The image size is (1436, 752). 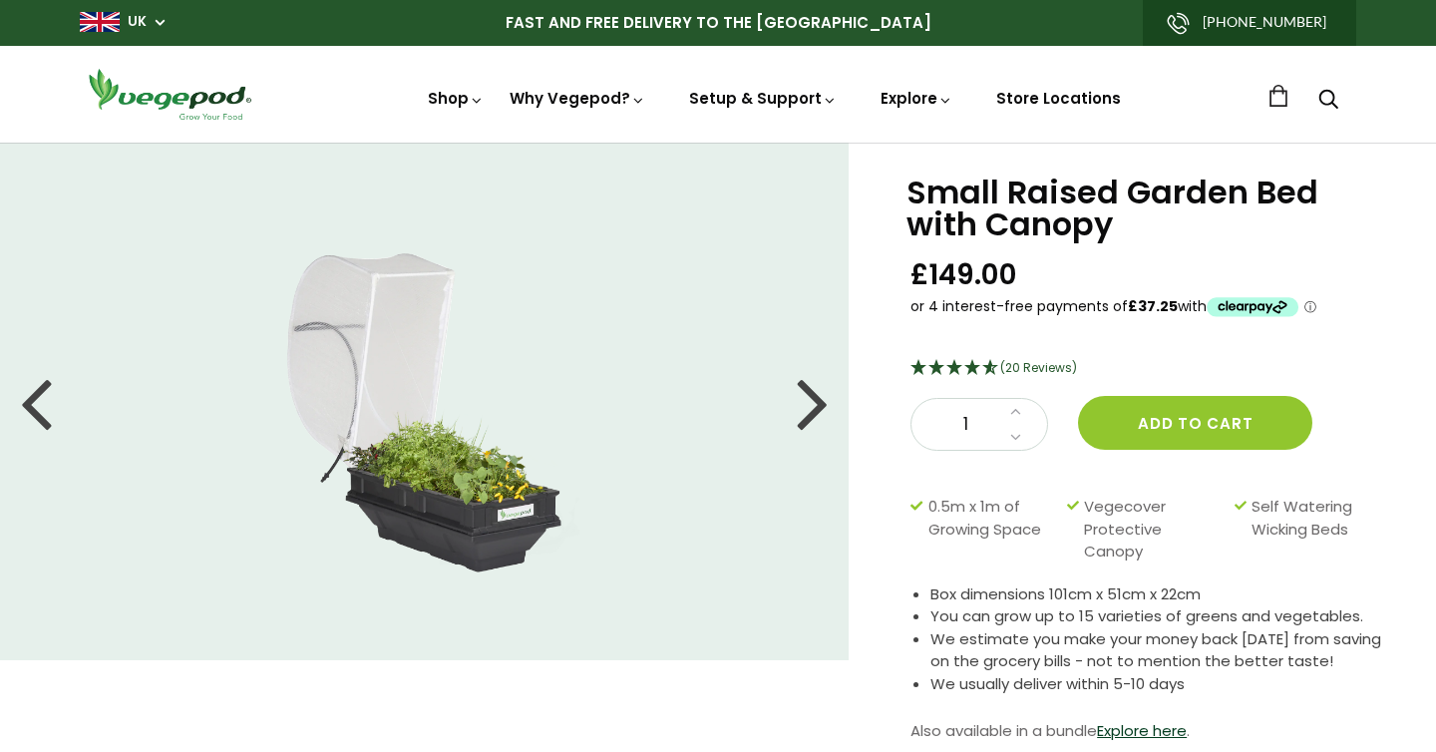 What do you see at coordinates (137, 22) in the screenshot?
I see `a: UK` at bounding box center [137, 22].